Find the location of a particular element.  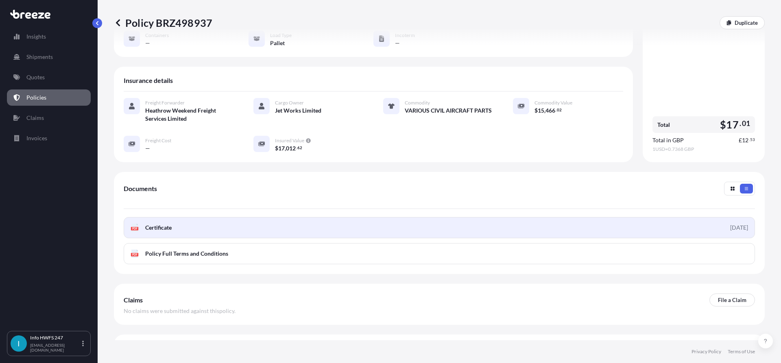

a: Duplicate is located at coordinates (741, 23).